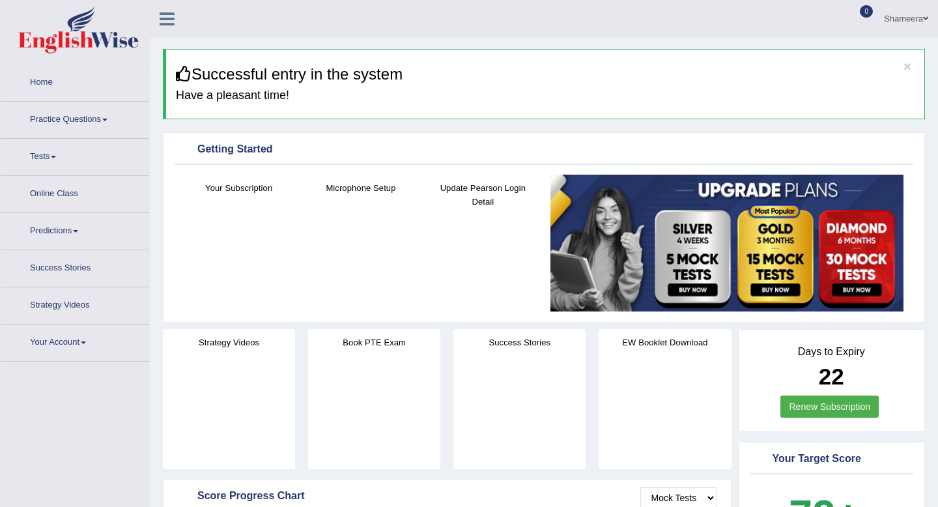  Describe the element at coordinates (75, 304) in the screenshot. I see `a: Strategy Videos` at that location.